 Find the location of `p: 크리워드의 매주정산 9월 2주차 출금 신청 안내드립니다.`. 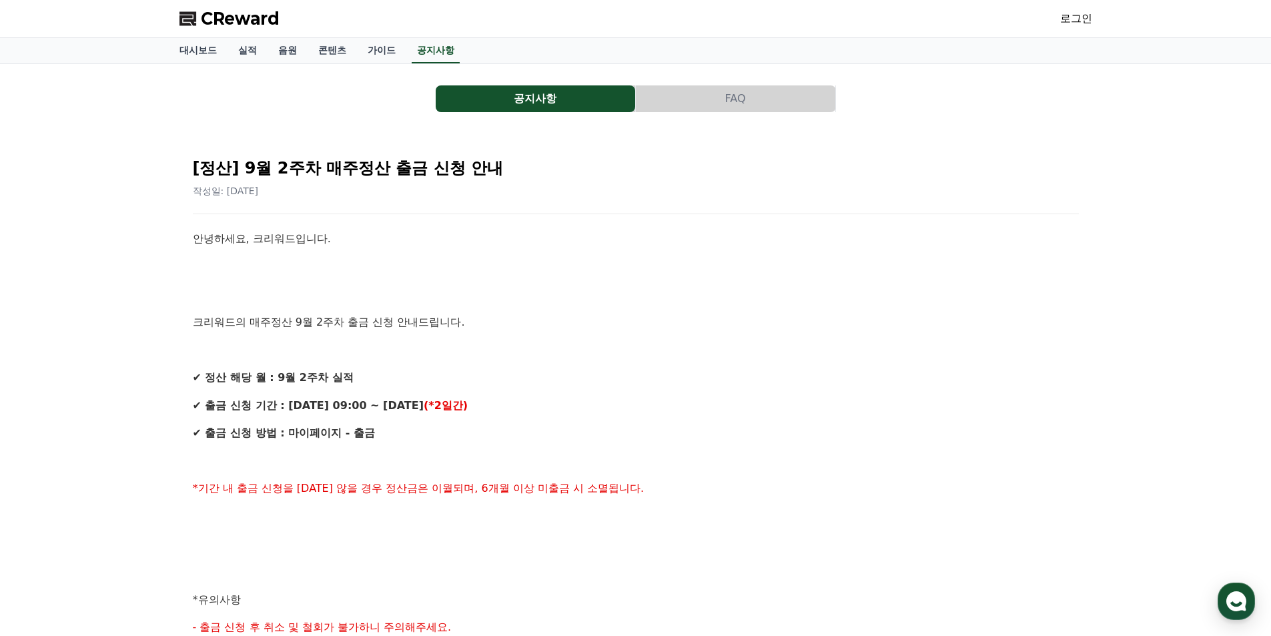

p: 크리워드의 매주정산 9월 2주차 출금 신청 안내드립니다. is located at coordinates (636, 322).